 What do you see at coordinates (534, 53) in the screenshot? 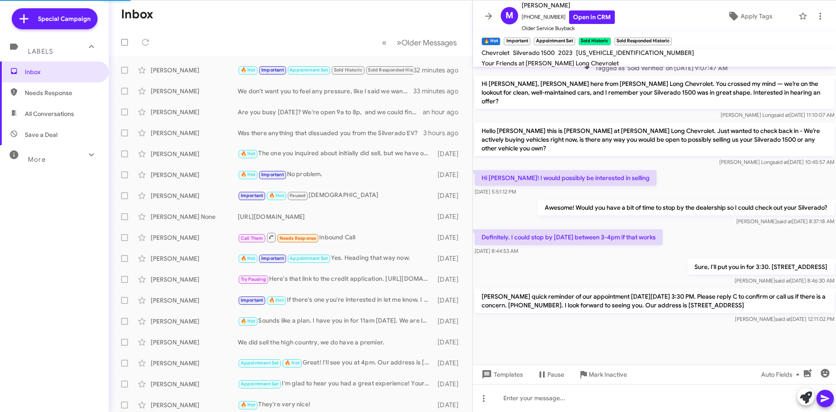
I see `span: Silverado 1500` at bounding box center [534, 53].